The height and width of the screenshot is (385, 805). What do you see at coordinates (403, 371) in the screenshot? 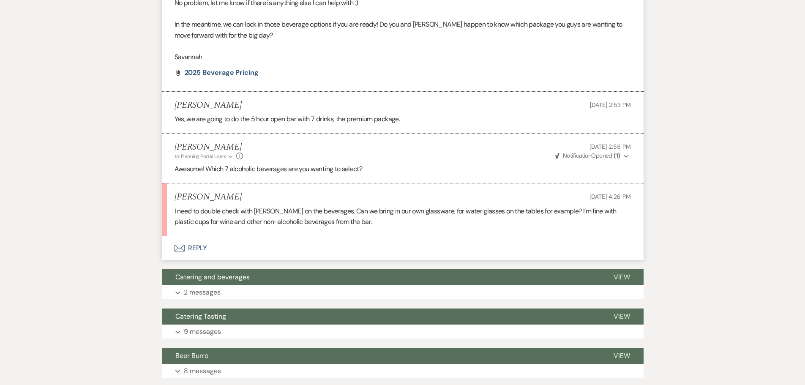
I see `button: 8 messages` at bounding box center [403, 371].